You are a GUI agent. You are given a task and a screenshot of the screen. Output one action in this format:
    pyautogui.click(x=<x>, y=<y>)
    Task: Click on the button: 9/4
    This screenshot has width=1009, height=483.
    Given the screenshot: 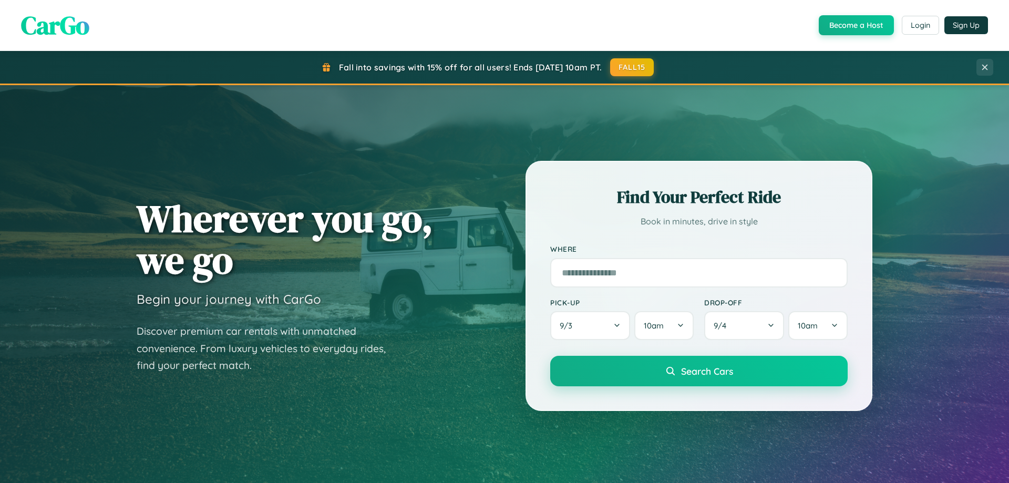 What is the action you would take?
    pyautogui.click(x=744, y=325)
    